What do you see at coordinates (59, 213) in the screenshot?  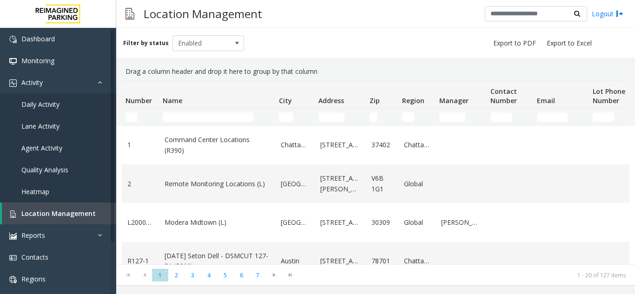 I see `span: Location Management` at bounding box center [59, 213].